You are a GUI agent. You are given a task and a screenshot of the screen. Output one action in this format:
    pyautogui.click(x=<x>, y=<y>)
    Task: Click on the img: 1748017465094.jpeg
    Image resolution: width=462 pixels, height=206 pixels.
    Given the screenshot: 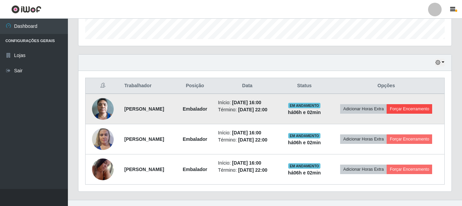 What is the action you would take?
    pyautogui.click(x=103, y=169)
    